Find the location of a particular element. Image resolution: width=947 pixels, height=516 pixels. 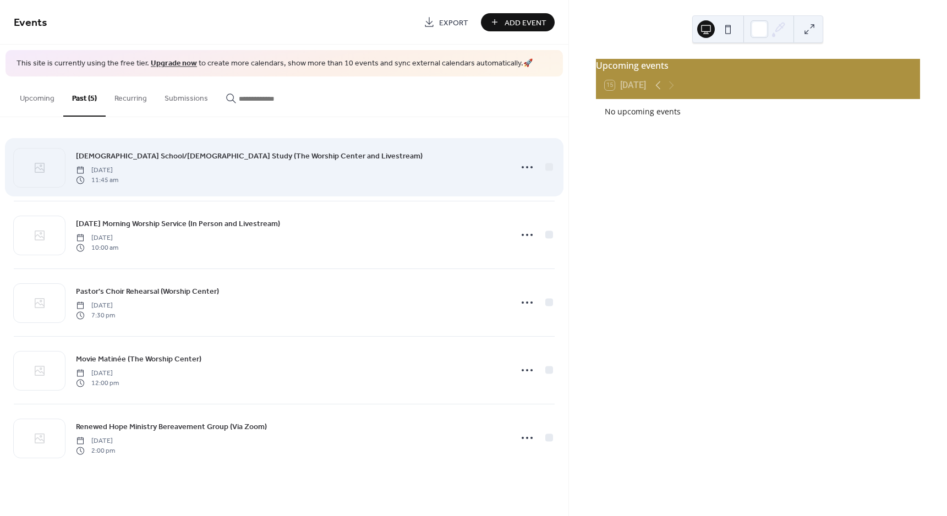

span: This site is currently using the free tier. to create more calendars, show more than 10 events an... is located at coordinates (275, 64).